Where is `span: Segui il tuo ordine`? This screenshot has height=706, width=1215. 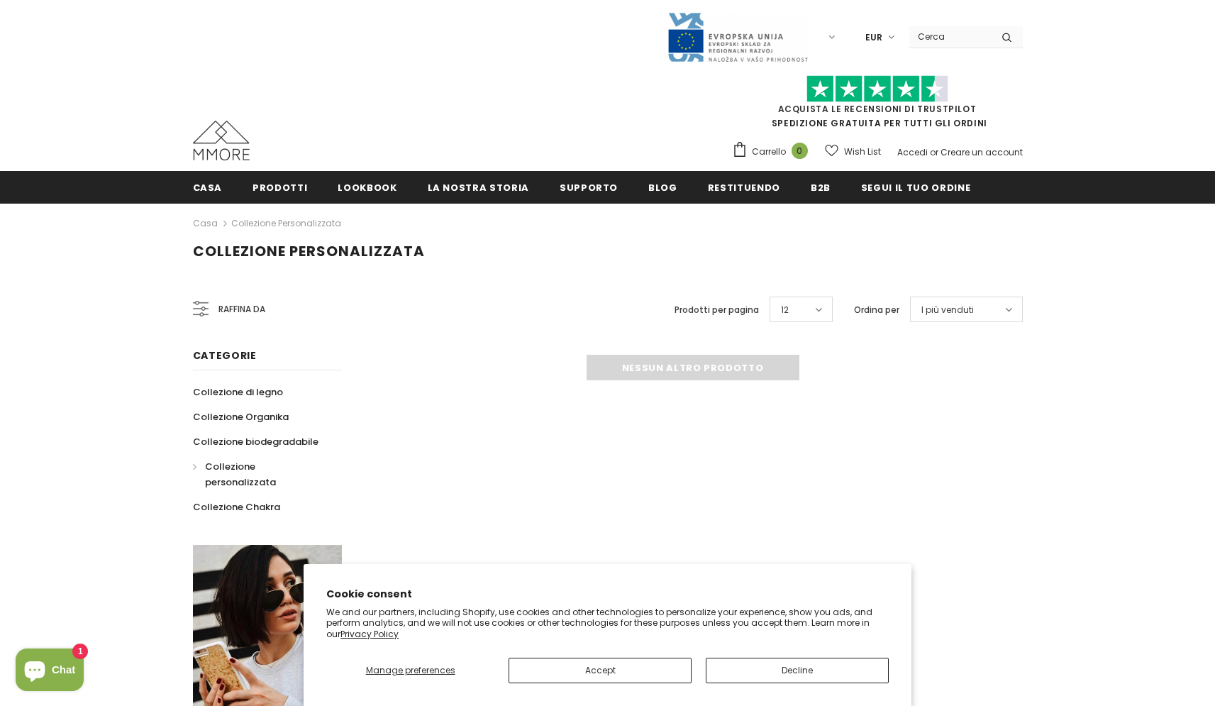
span: Segui il tuo ordine is located at coordinates (916, 187).